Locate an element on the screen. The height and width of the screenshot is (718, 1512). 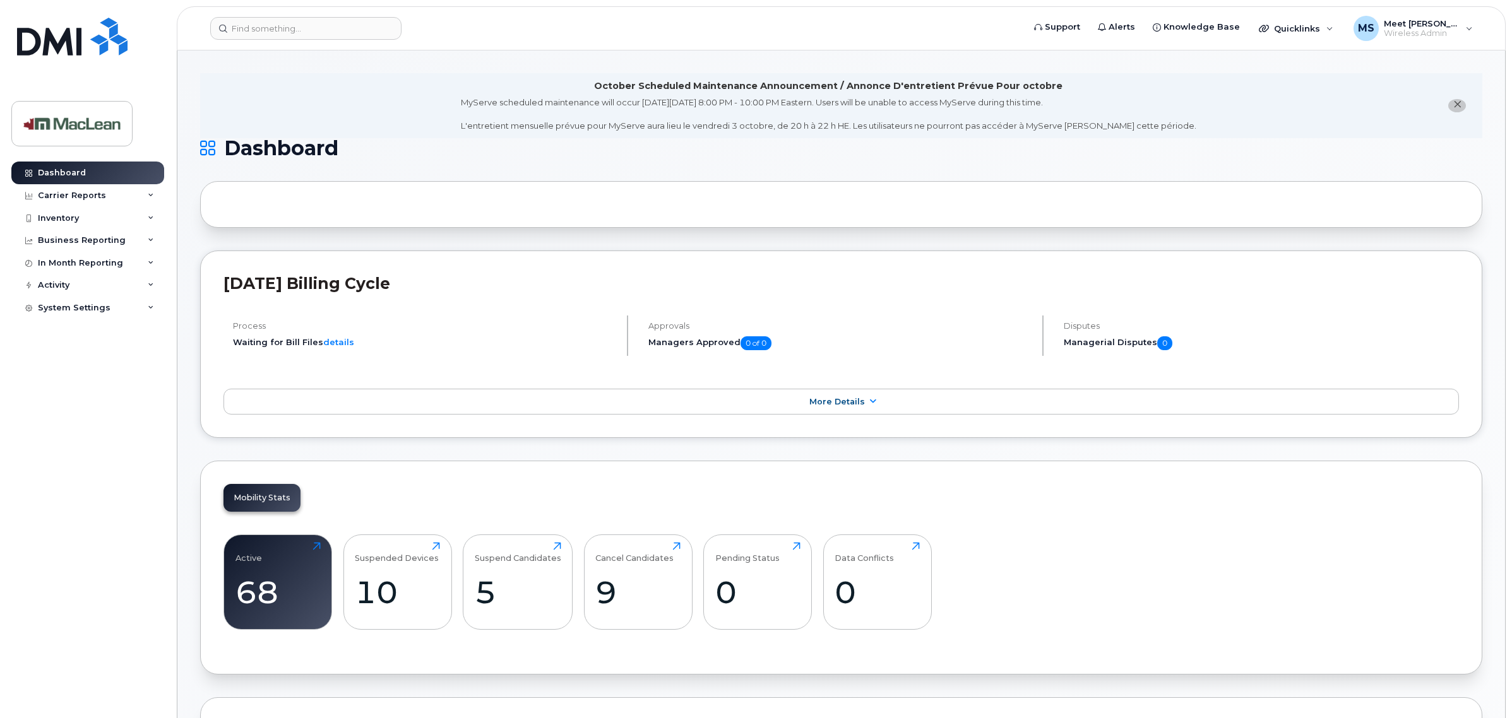
h4: Process is located at coordinates (424, 326).